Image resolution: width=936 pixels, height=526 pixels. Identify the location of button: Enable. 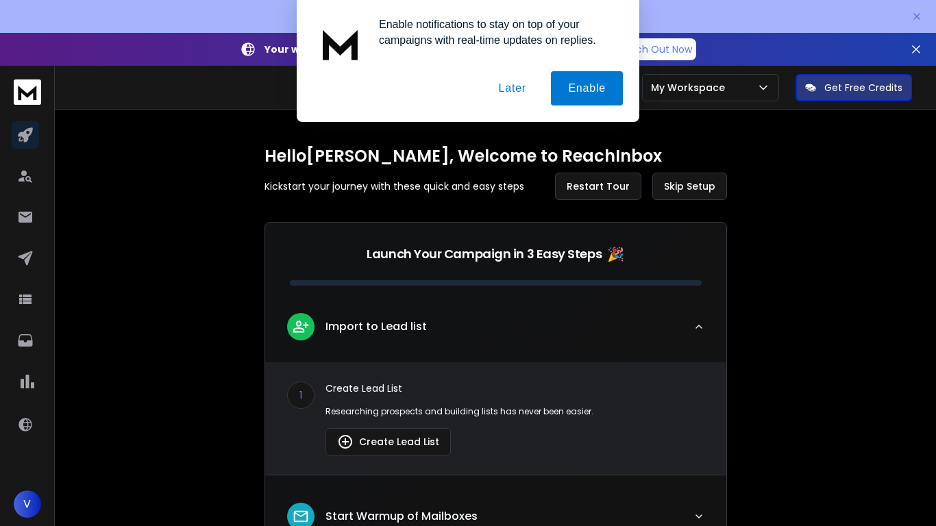
(587, 88).